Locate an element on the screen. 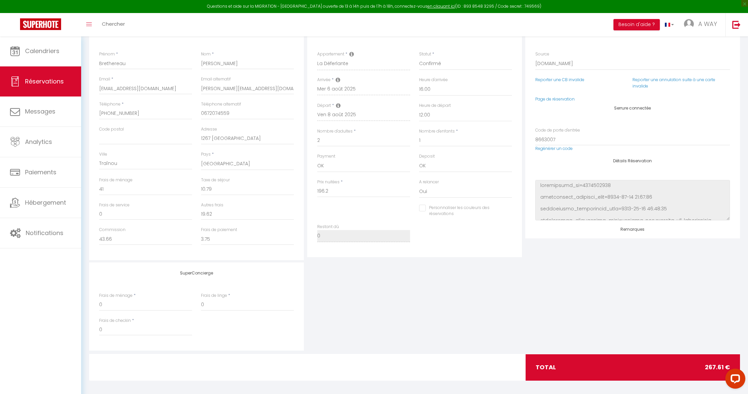  div: total is located at coordinates (633, 367).